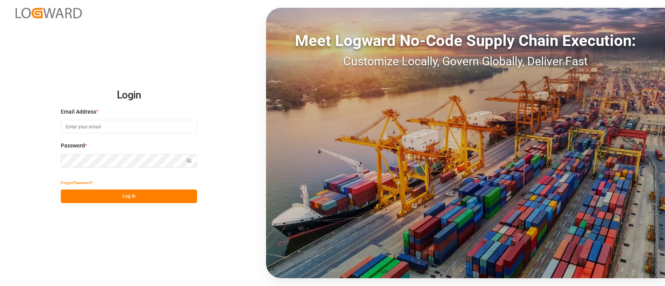 The height and width of the screenshot is (286, 665). Describe the element at coordinates (49, 13) in the screenshot. I see `img: Logward_new_orange.png` at that location.